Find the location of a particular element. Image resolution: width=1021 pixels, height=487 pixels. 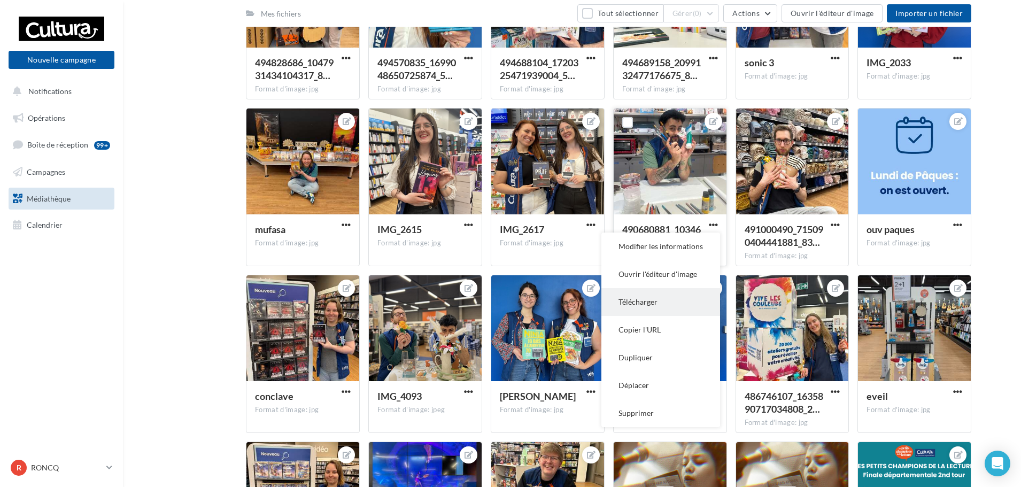

span: sarah aureane is located at coordinates (538, 396).